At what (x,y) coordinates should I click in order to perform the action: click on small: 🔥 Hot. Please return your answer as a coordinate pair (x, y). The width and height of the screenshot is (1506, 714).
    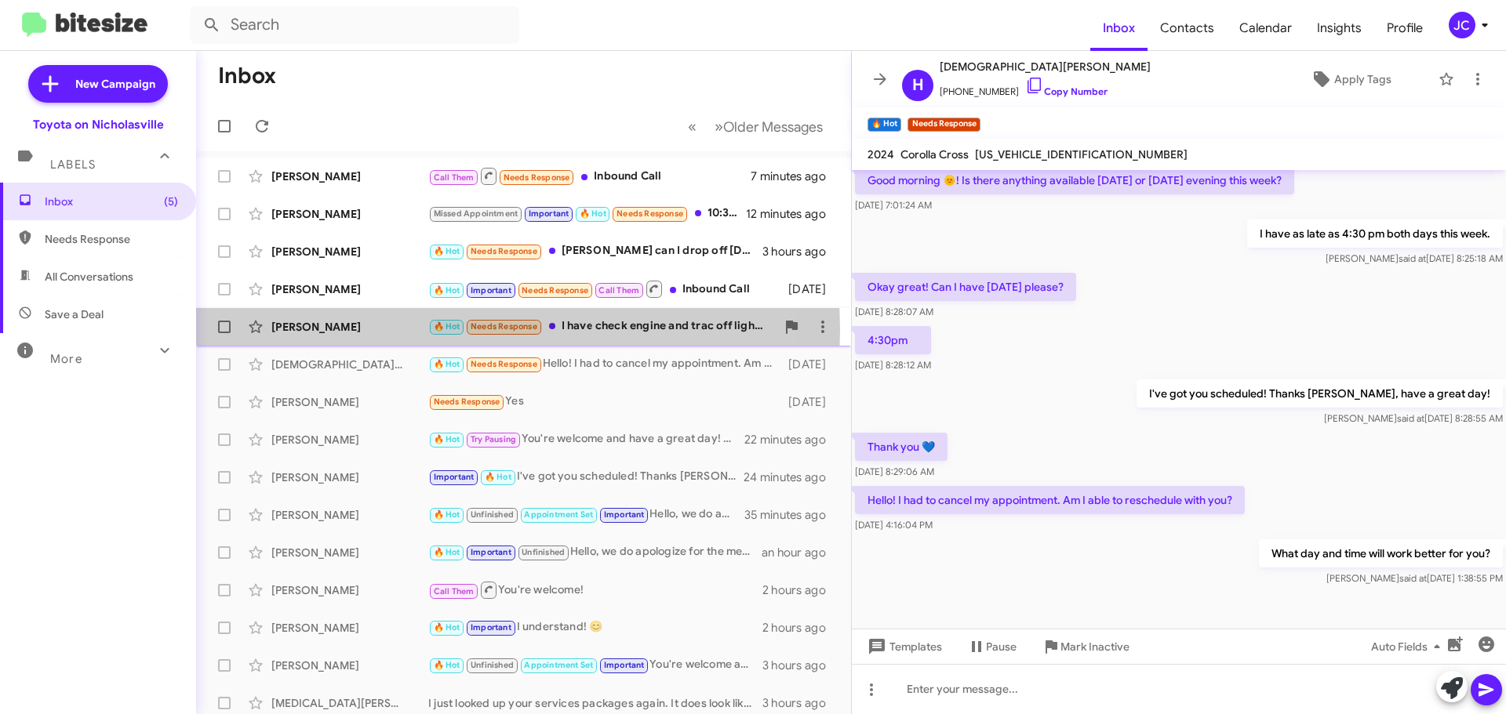
    Looking at the image, I should click on (884, 125).